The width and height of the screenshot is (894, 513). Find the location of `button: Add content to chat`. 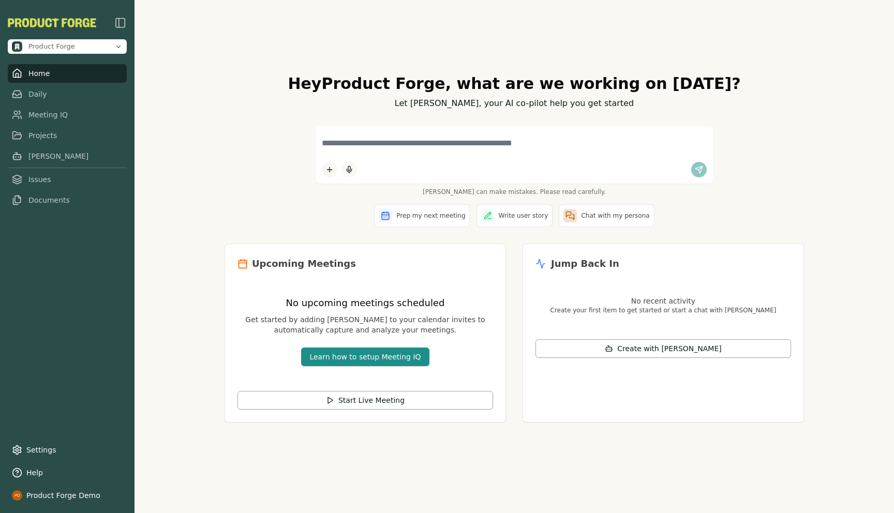

button: Add content to chat is located at coordinates (330, 170).